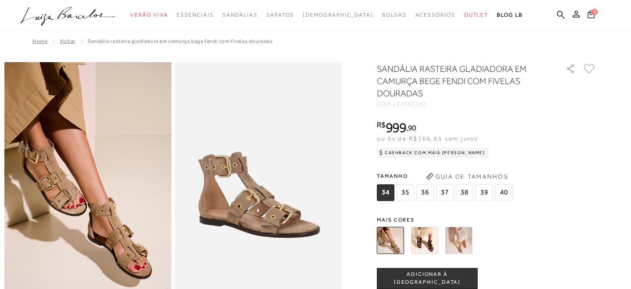 The width and height of the screenshot is (631, 289). Describe the element at coordinates (476, 15) in the screenshot. I see `span: Outlet` at that location.